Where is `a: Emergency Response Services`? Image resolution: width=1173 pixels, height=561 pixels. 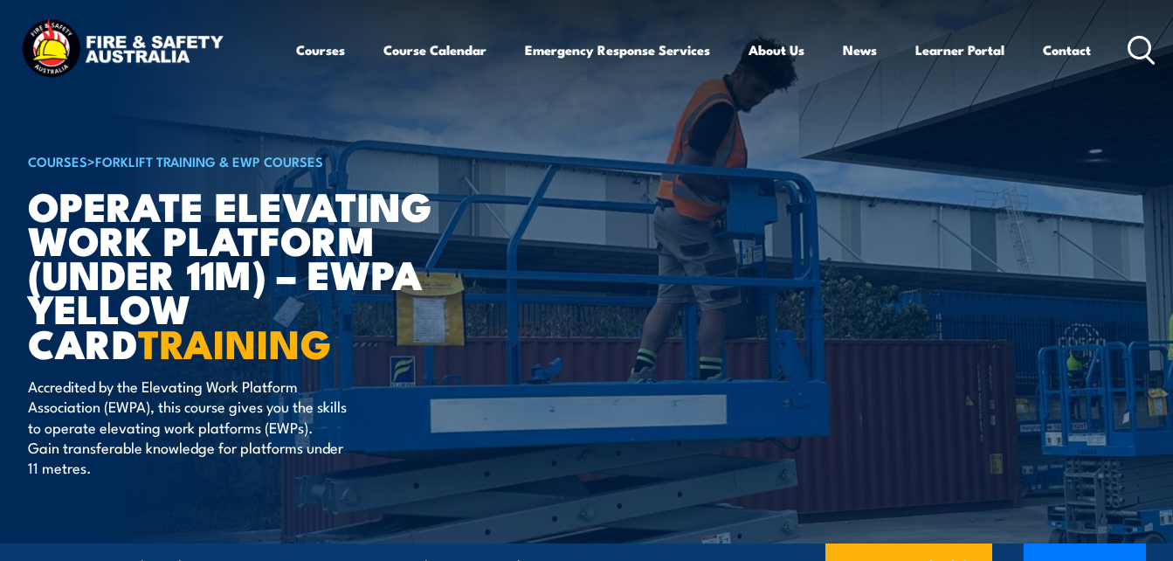
a: Emergency Response Services is located at coordinates (617, 50).